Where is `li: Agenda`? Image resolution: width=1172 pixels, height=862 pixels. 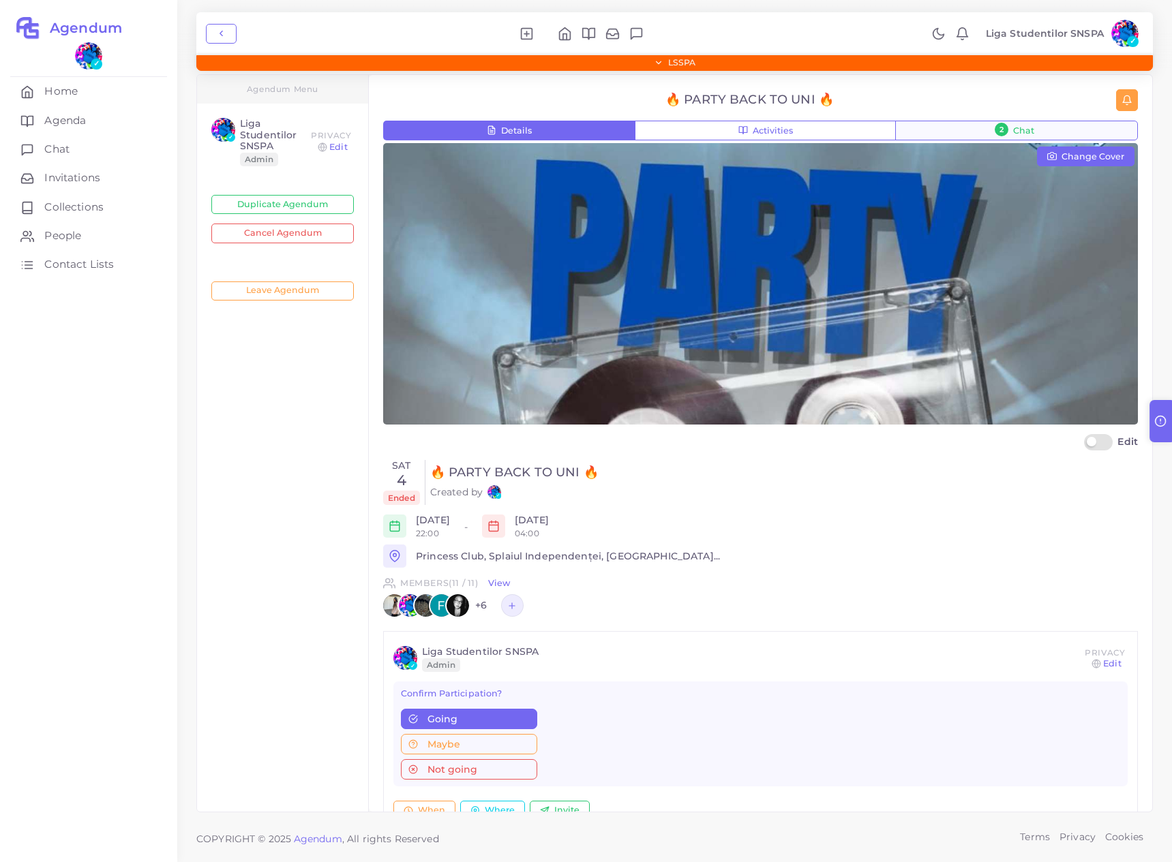
li: Agenda is located at coordinates (588, 33).